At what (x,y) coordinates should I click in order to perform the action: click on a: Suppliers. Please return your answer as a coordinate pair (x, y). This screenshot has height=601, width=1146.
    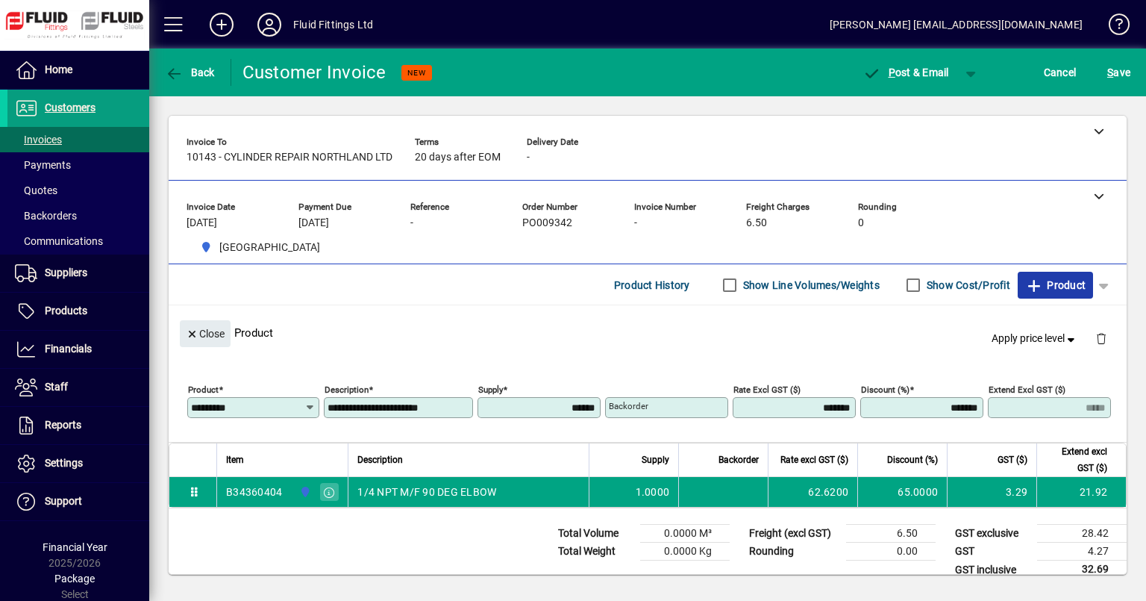
    Looking at the image, I should click on (78, 273).